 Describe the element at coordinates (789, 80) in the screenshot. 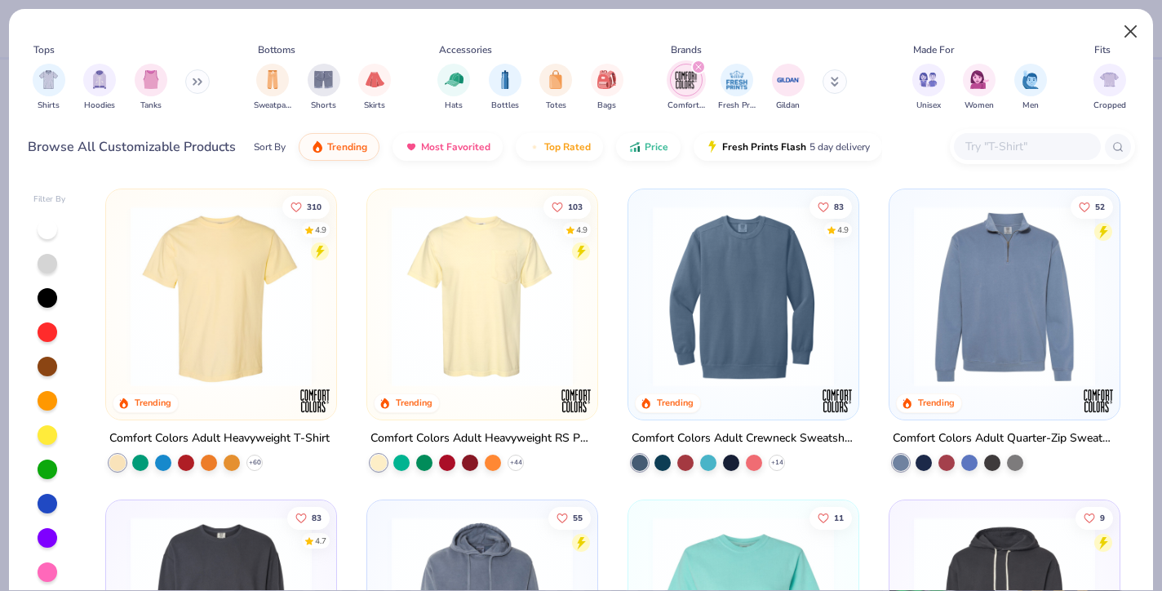

I see `img: Gildan Image` at that location.